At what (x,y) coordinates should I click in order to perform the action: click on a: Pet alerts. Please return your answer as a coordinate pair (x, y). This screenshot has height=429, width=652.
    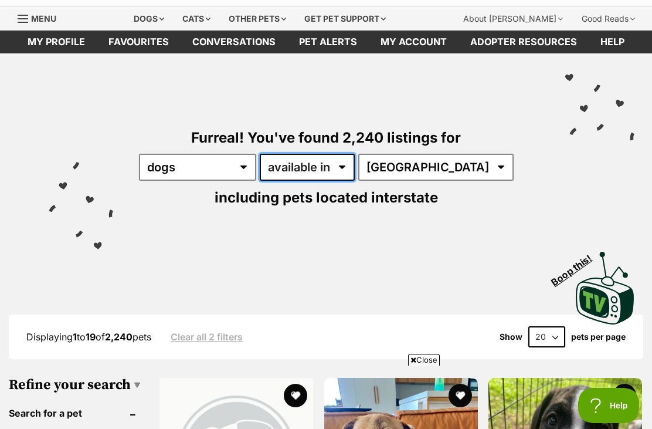
    Looking at the image, I should click on (328, 42).